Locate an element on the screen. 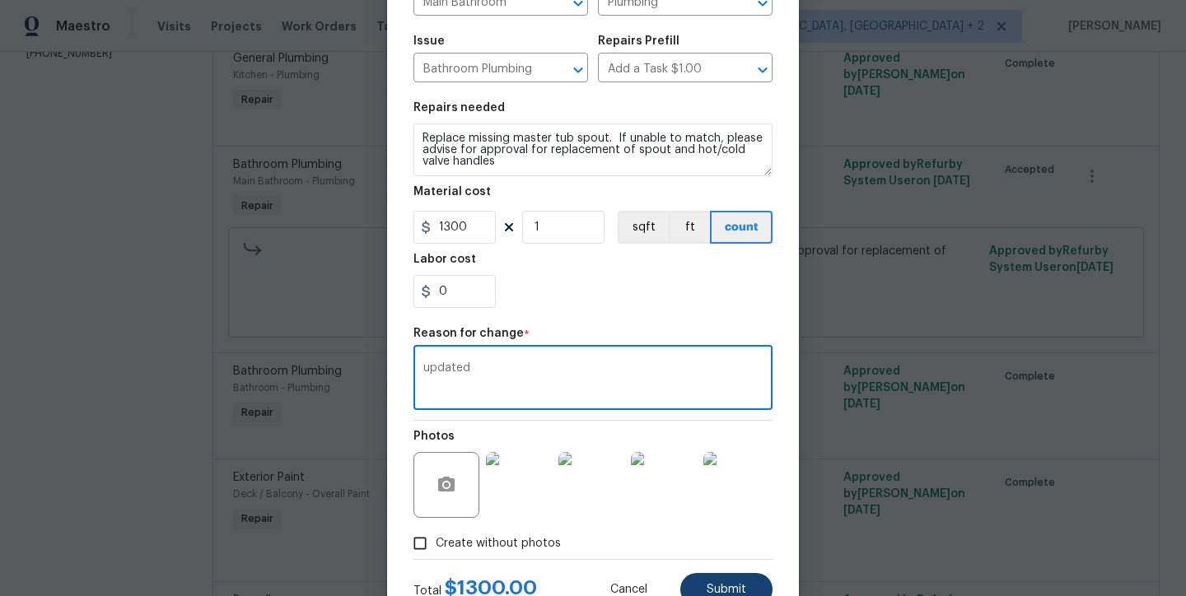 This screenshot has width=1186, height=596. span: Cancel is located at coordinates (628, 590).